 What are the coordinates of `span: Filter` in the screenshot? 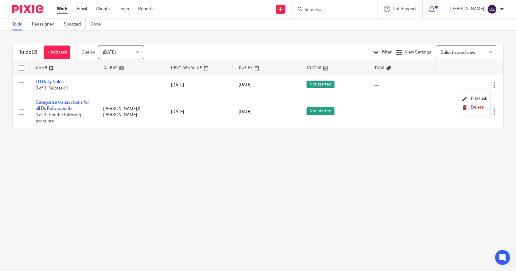 It's located at (387, 52).